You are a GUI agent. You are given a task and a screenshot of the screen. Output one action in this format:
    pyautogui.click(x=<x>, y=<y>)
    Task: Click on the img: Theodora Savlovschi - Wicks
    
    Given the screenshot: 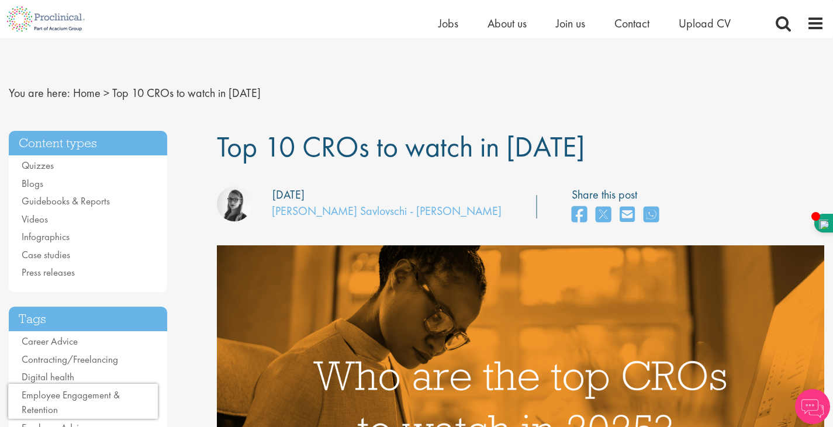 What is the action you would take?
    pyautogui.click(x=234, y=204)
    